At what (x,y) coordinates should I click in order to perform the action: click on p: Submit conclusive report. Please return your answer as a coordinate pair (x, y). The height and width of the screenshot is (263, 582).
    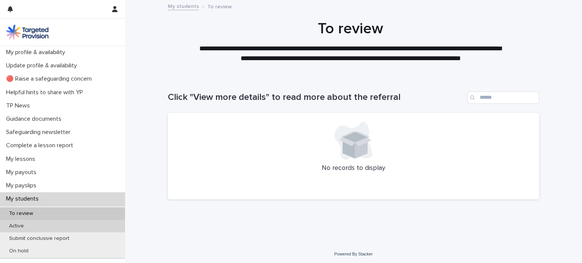
    Looking at the image, I should click on (39, 239).